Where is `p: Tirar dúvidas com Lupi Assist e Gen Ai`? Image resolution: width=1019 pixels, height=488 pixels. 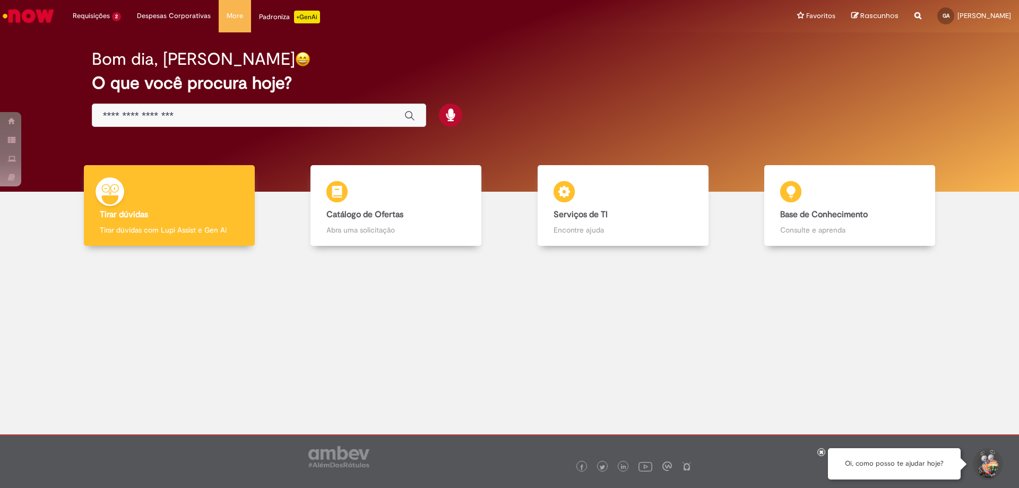 p: Tirar dúvidas com Lupi Assist e Gen Ai is located at coordinates (169, 230).